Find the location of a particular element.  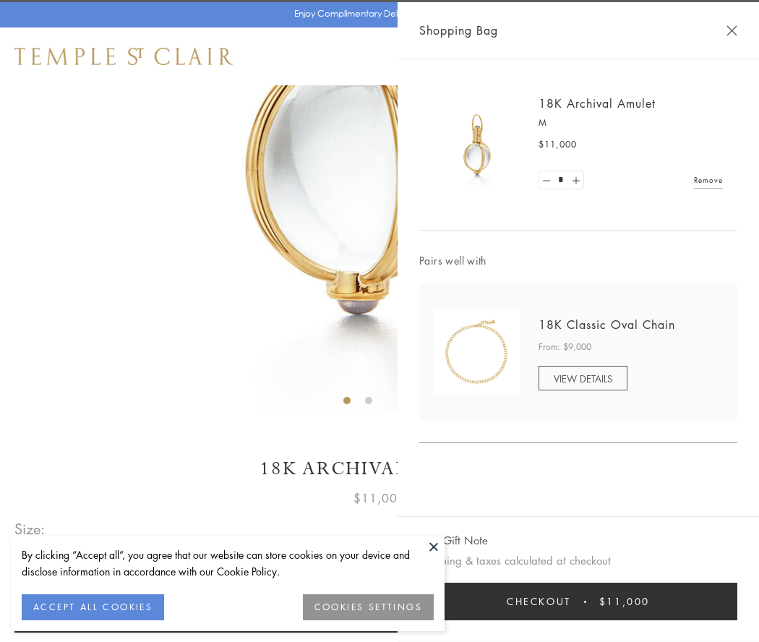

a: VIEW DETAILS is located at coordinates (582, 378).